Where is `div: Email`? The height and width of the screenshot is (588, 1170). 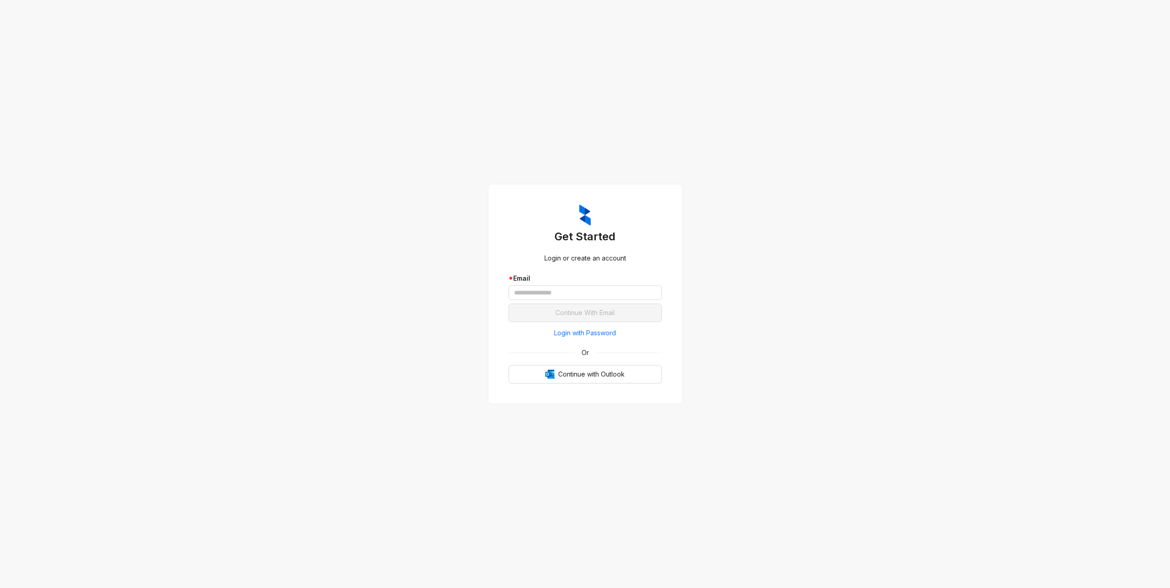 div: Email is located at coordinates (585, 279).